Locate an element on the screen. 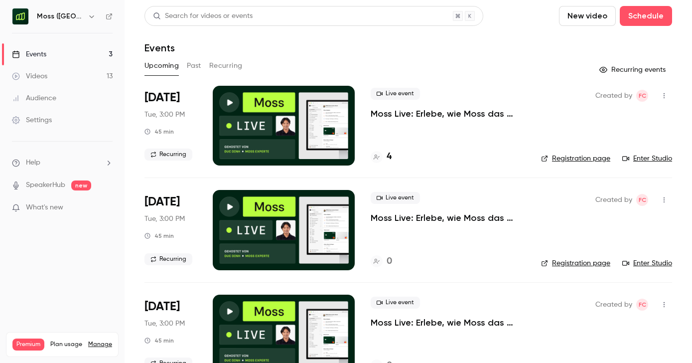 The image size is (692, 363). h4: 0 is located at coordinates (389, 261).